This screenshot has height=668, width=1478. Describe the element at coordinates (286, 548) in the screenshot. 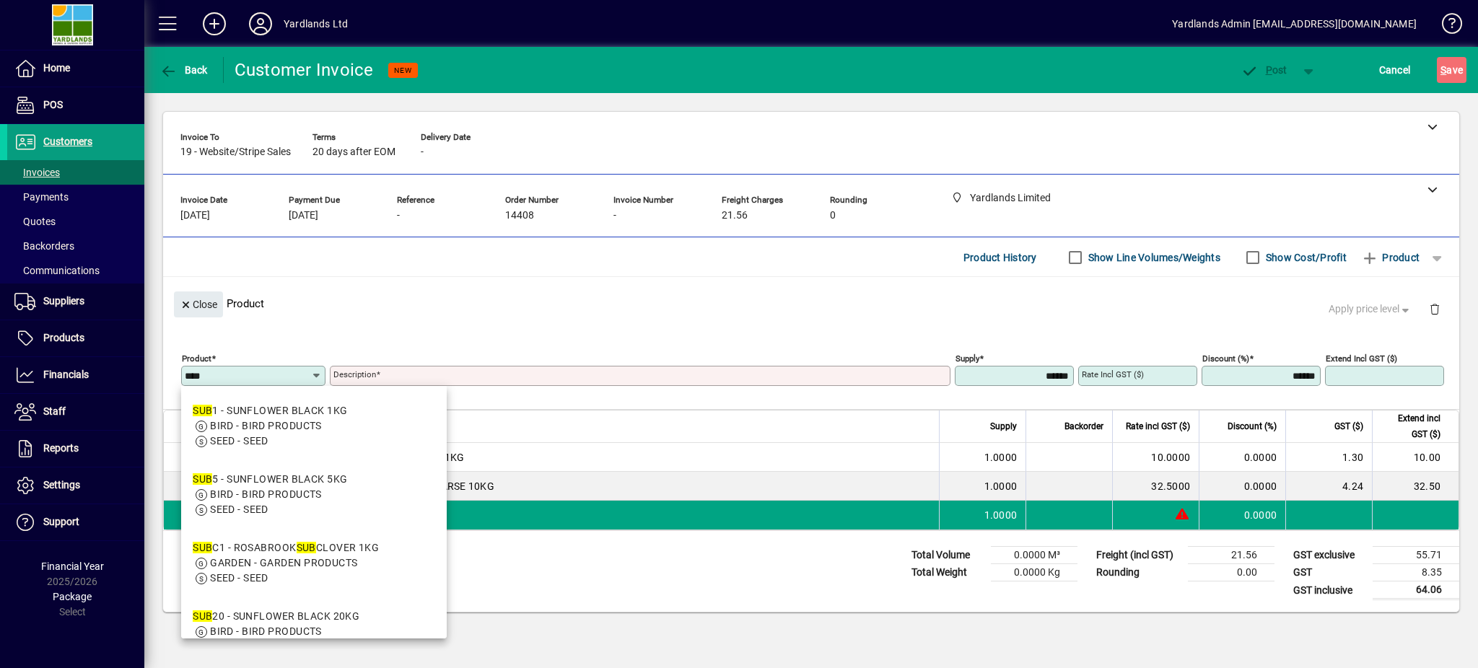

I see `div: C1 - ROSABROOK CLOVER 1KG` at that location.